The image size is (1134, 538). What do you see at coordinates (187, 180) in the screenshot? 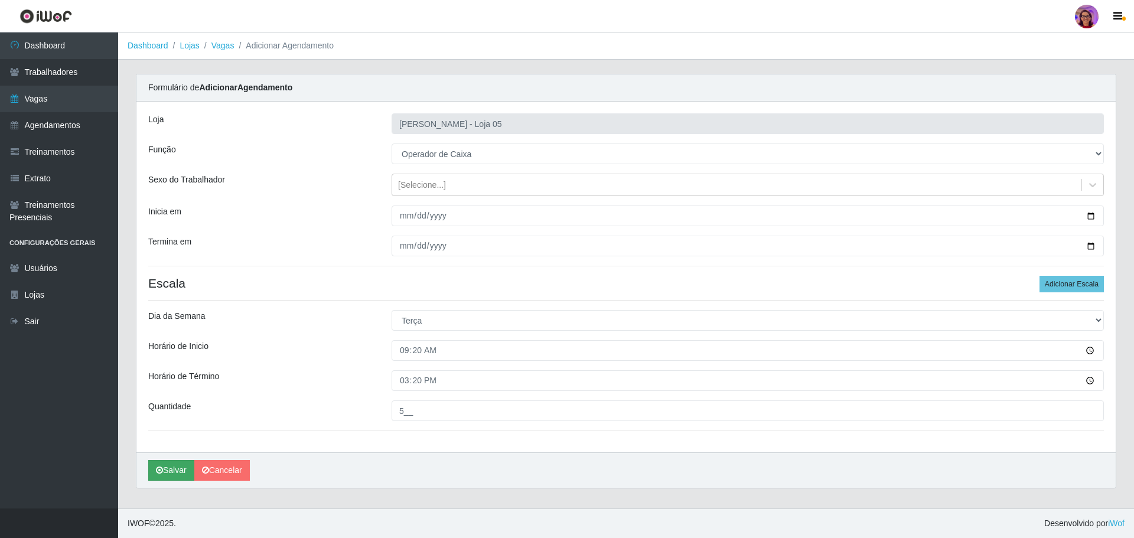
I see `label: Sexo do Trabalhador` at bounding box center [187, 180].